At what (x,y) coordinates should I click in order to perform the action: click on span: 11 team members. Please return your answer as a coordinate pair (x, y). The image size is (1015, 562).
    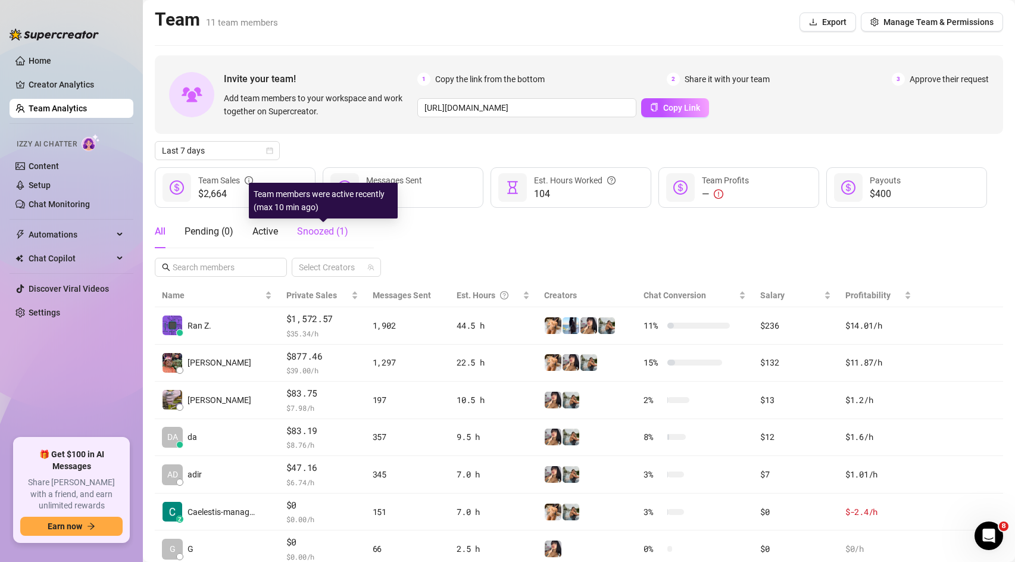
    Looking at the image, I should click on (242, 23).